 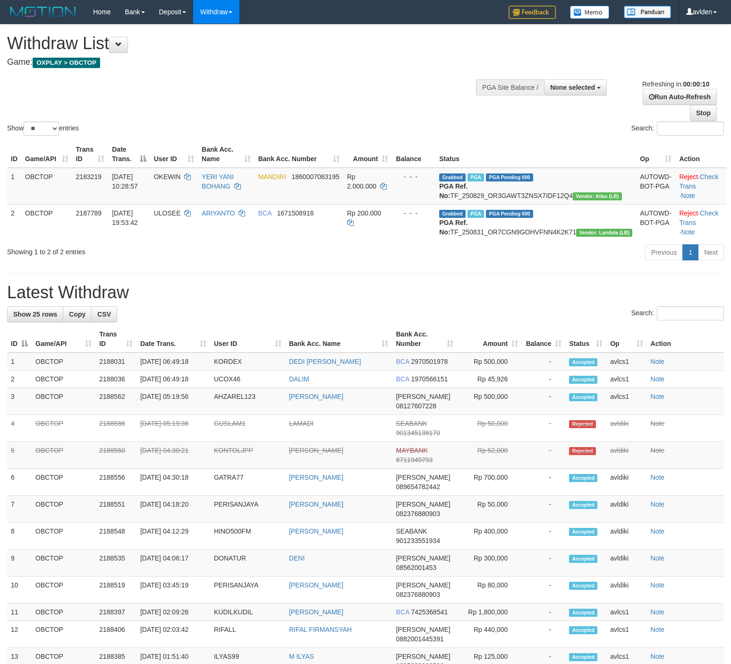 I want to click on td: 2188036, so click(x=116, y=379).